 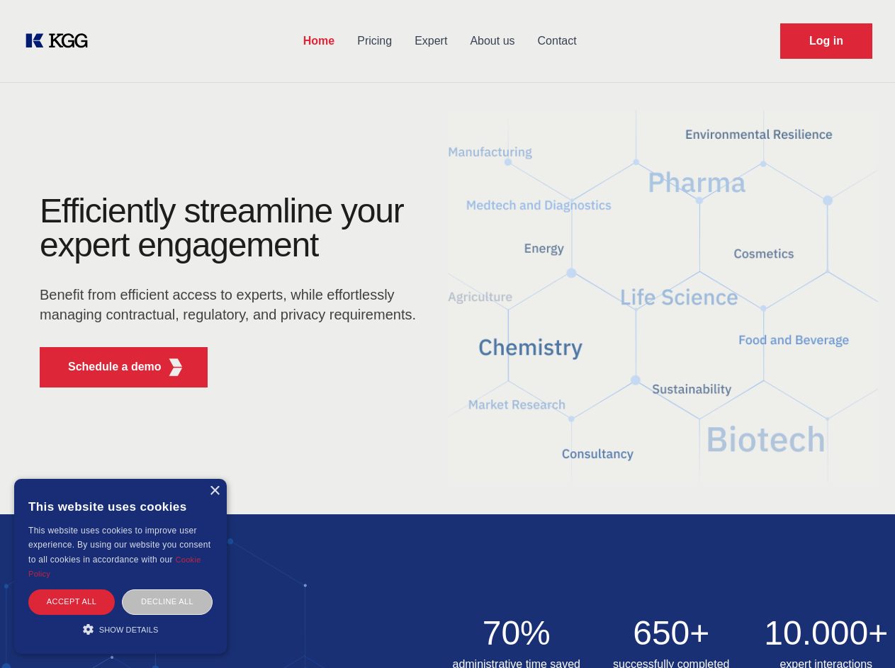 What do you see at coordinates (129, 630) in the screenshot?
I see `span: Show details` at bounding box center [129, 630].